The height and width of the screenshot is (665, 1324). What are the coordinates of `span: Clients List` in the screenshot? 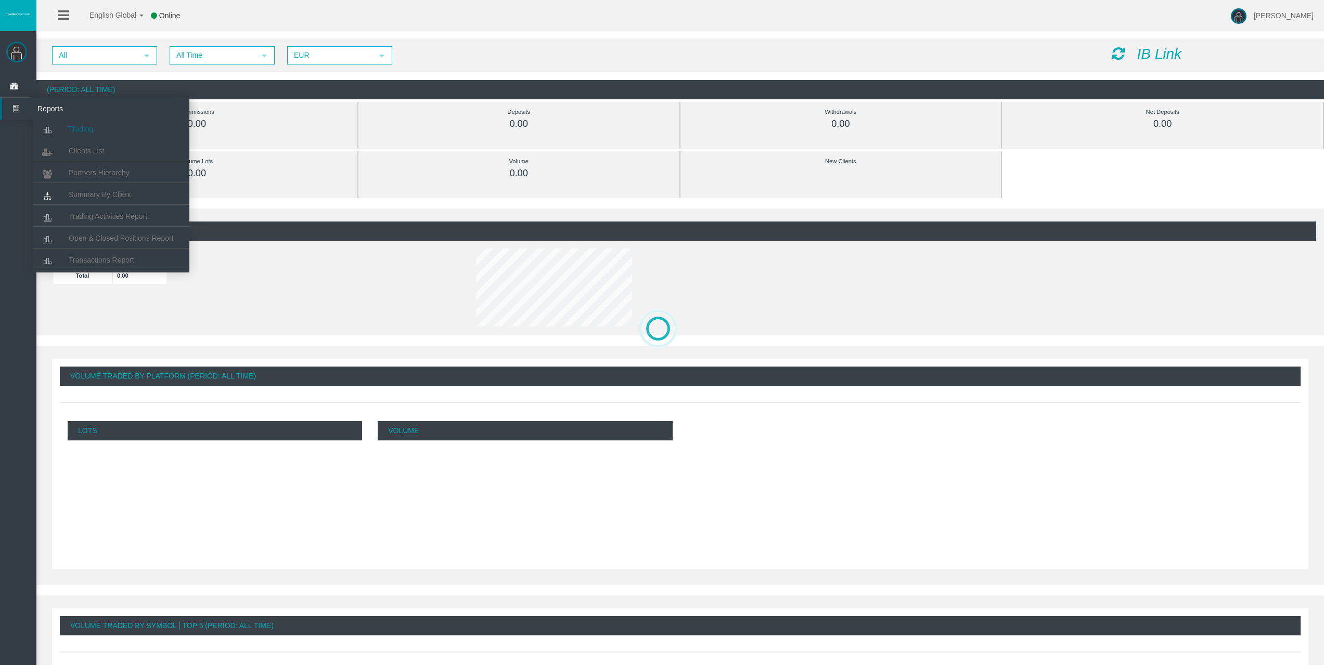 It's located at (86, 151).